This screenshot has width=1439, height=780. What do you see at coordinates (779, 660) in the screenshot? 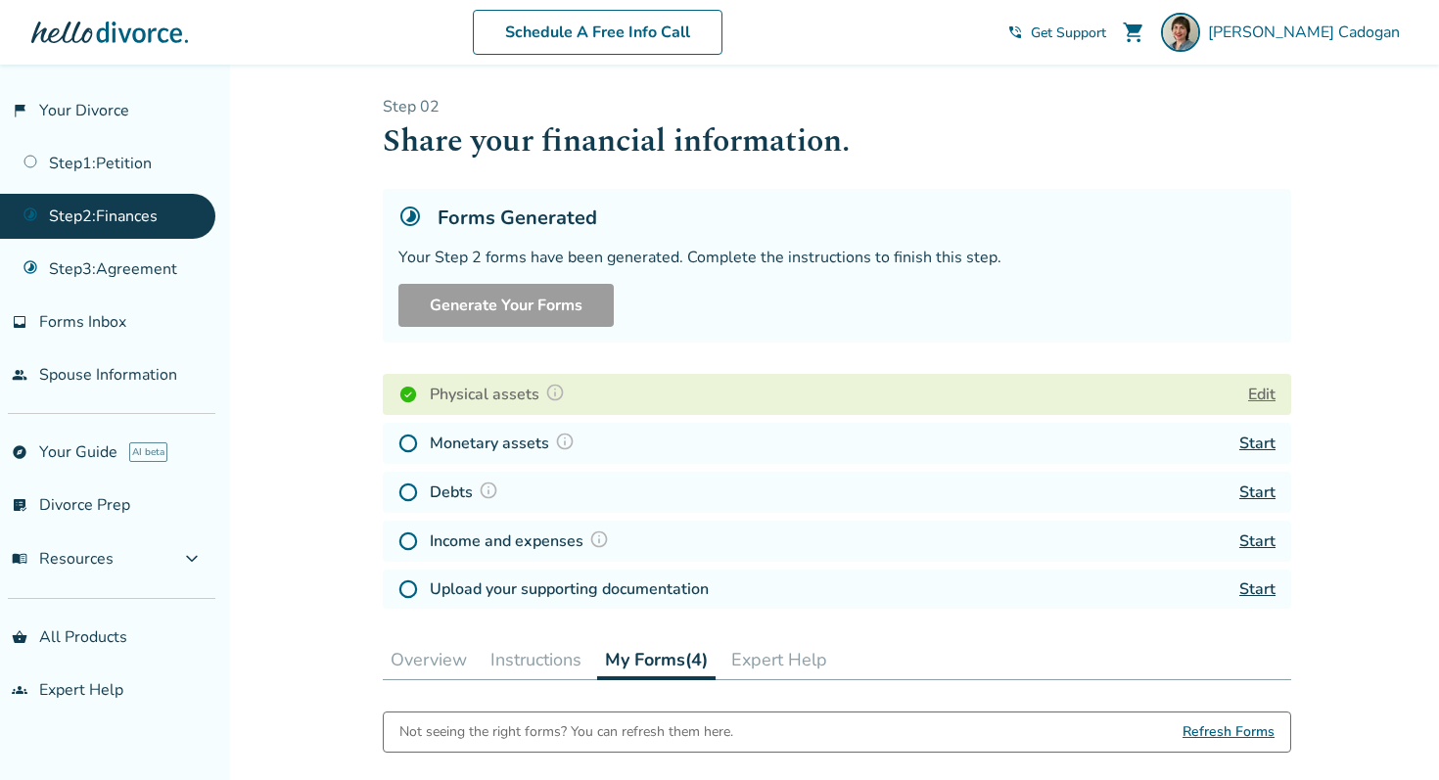
I see `button: Expert Help` at bounding box center [779, 660].